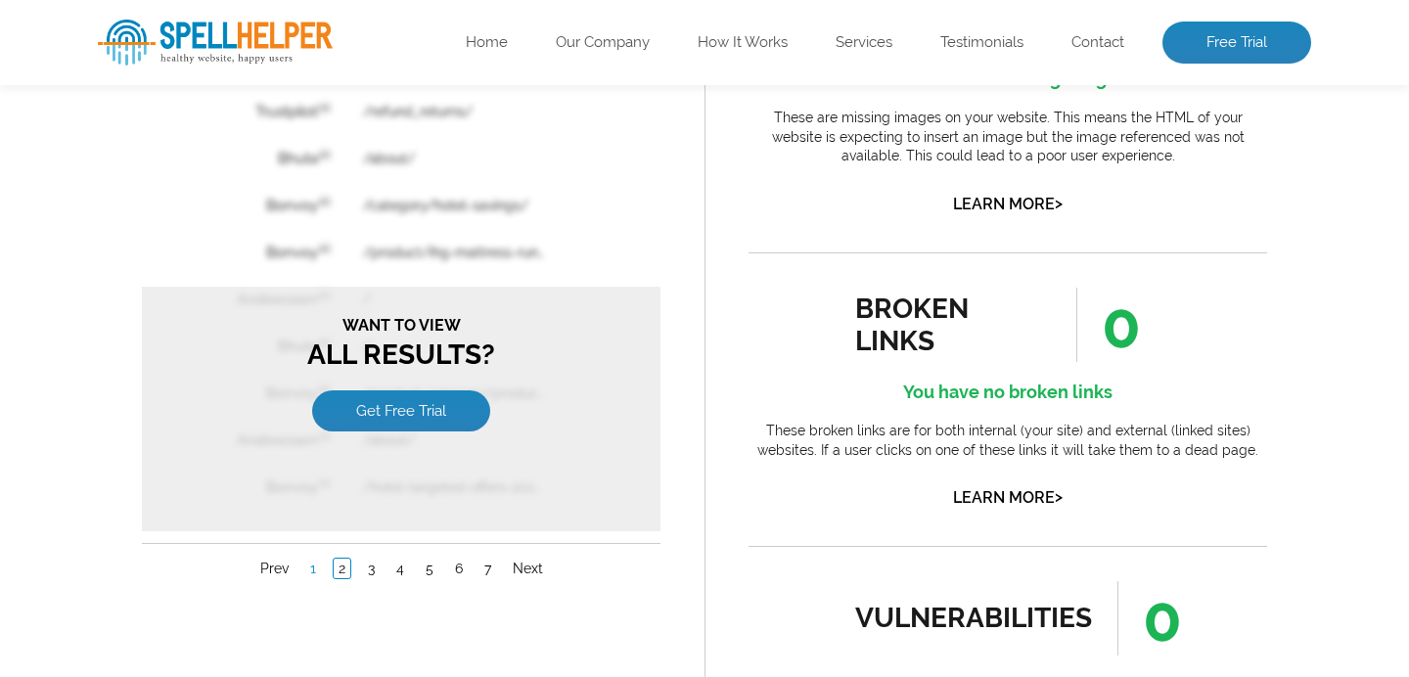 Image resolution: width=1409 pixels, height=677 pixels. I want to click on a: 5, so click(288, 575).